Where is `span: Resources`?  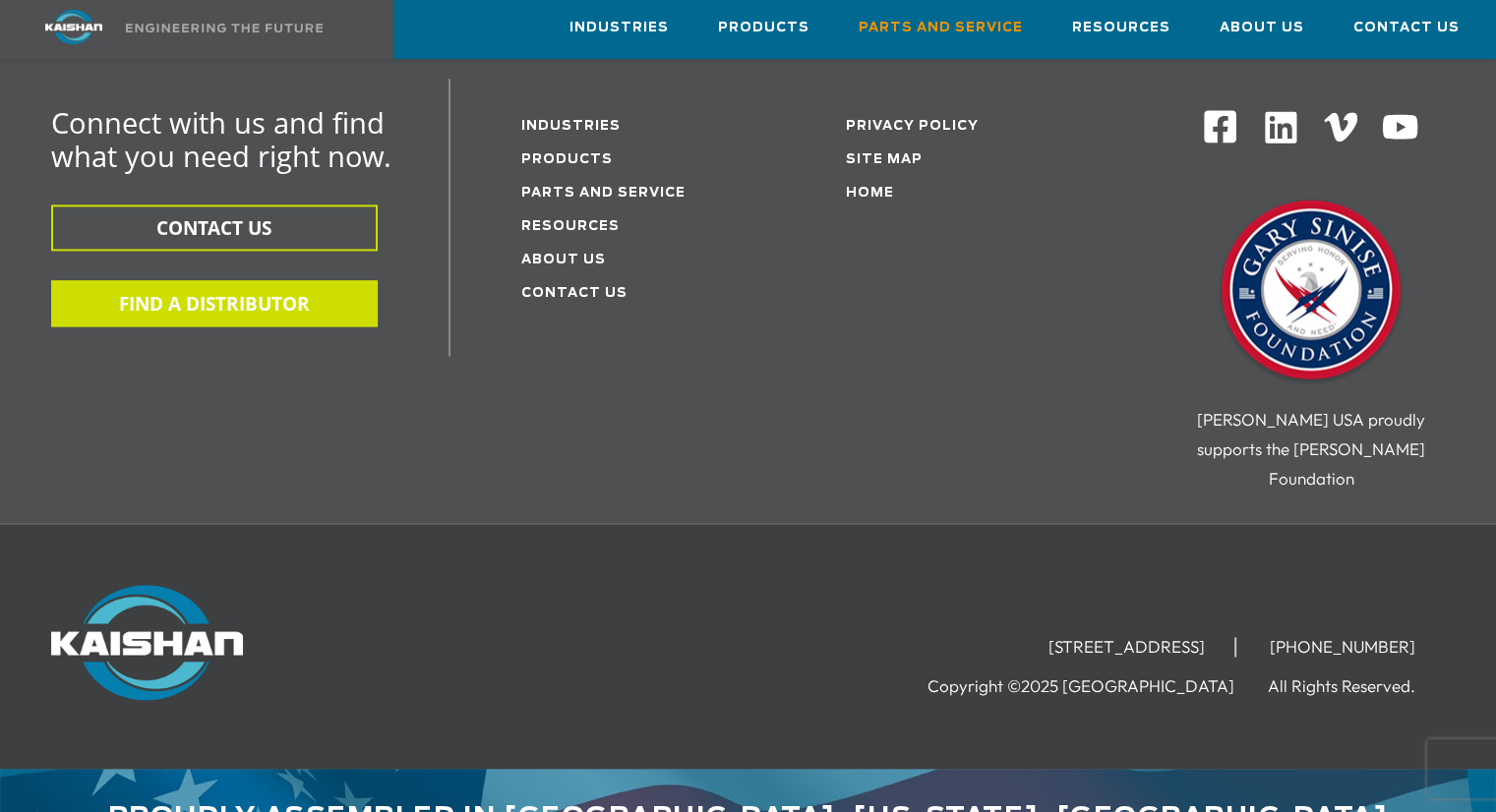 span: Resources is located at coordinates (1122, 28).